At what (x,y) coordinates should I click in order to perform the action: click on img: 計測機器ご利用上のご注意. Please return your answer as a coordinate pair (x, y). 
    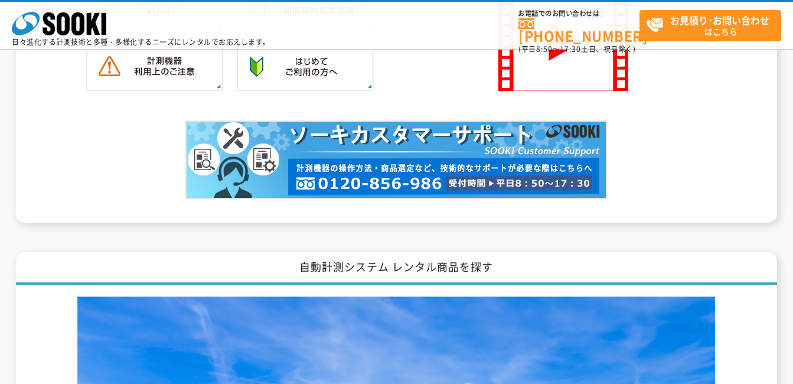
    Looking at the image, I should click on (155, 67).